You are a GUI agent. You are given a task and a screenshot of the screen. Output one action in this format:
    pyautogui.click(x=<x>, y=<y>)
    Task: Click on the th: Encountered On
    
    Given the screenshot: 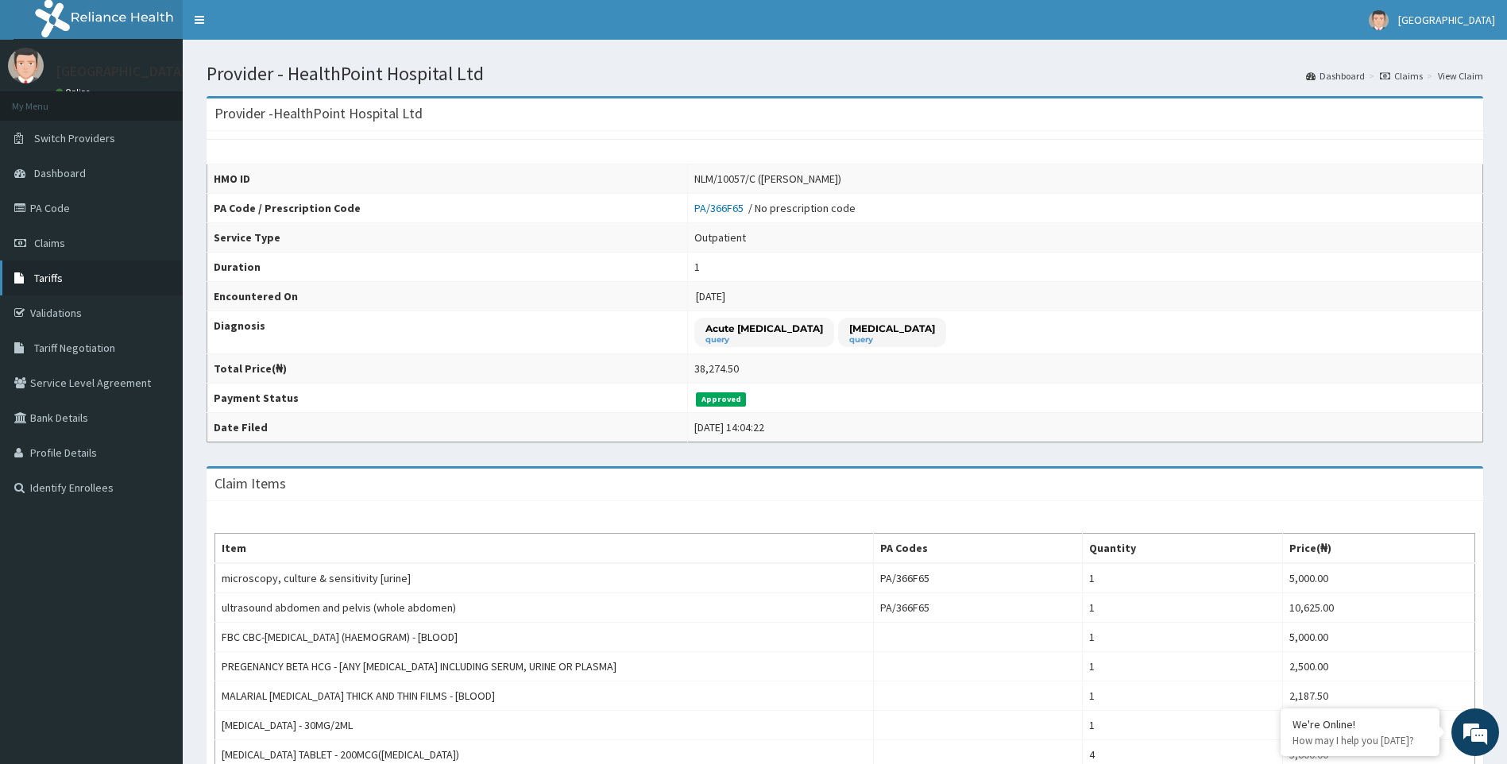 What is the action you would take?
    pyautogui.click(x=447, y=296)
    